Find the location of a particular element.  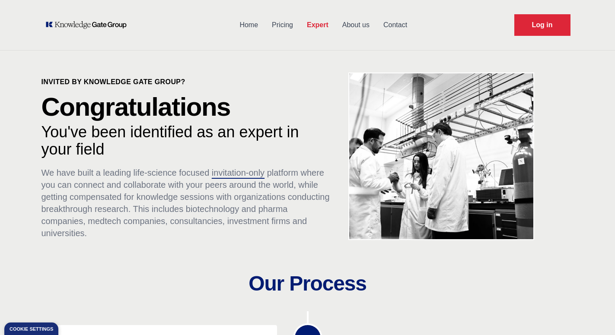

a: Contact is located at coordinates (395, 25).